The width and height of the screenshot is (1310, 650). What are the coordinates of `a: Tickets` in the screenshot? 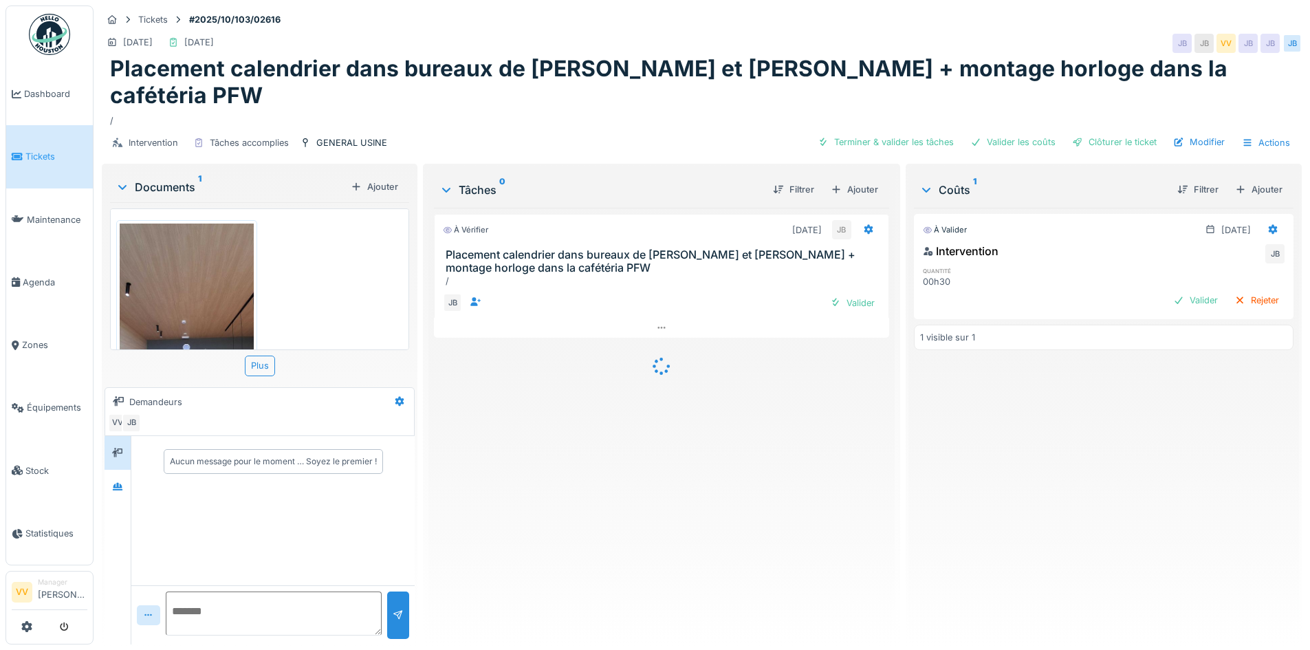 It's located at (50, 156).